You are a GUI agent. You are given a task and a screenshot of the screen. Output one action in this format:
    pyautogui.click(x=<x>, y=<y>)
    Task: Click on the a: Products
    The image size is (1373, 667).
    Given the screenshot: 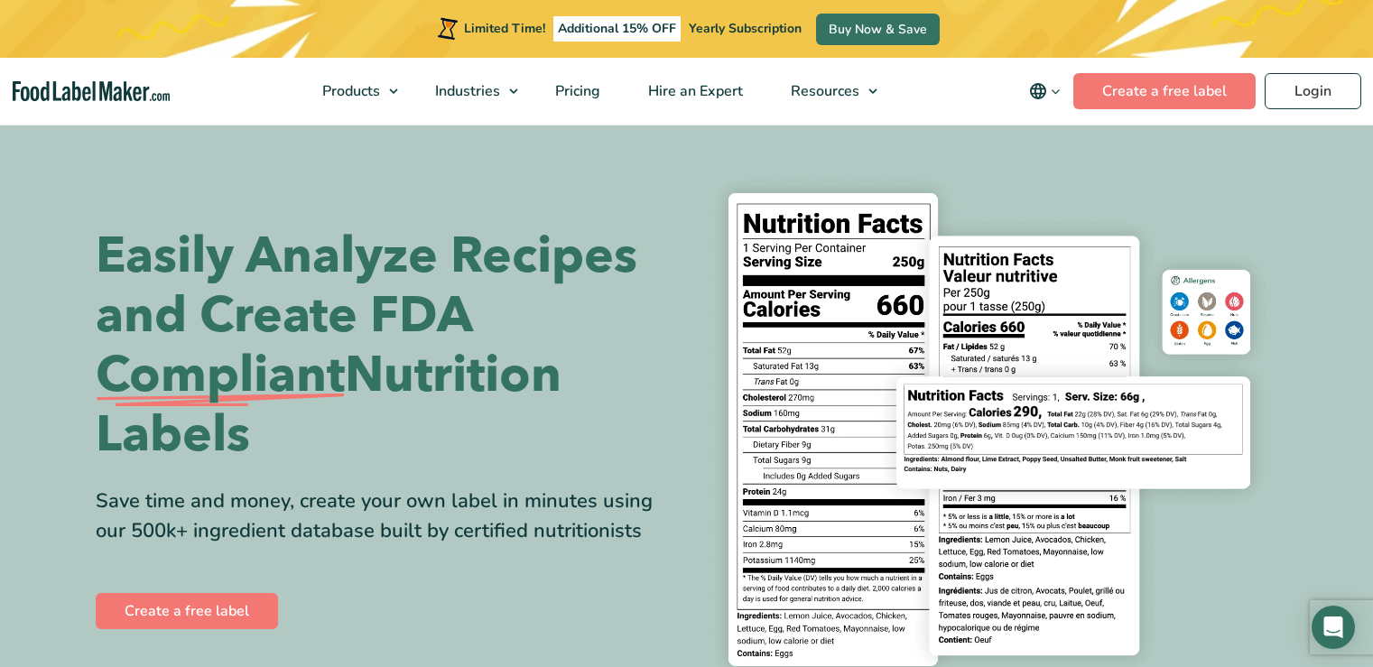 What is the action you would take?
    pyautogui.click(x=353, y=91)
    